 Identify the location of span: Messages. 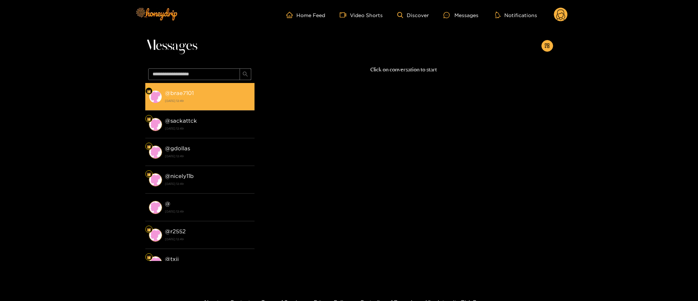
(171, 46).